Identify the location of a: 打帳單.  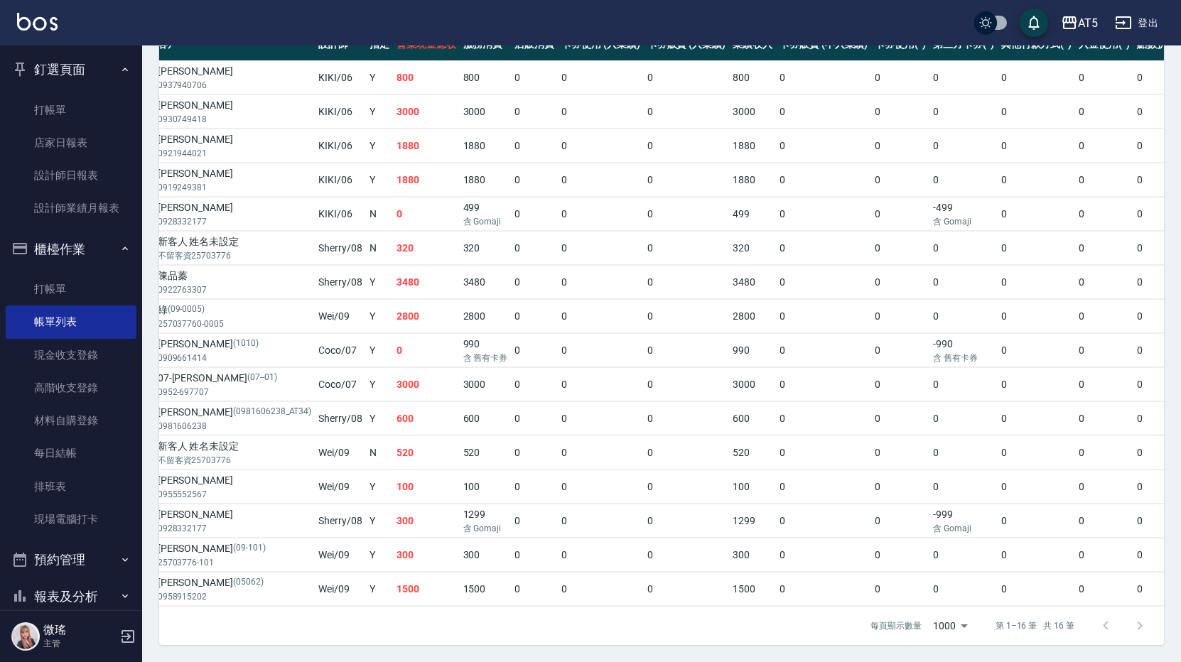
(71, 110).